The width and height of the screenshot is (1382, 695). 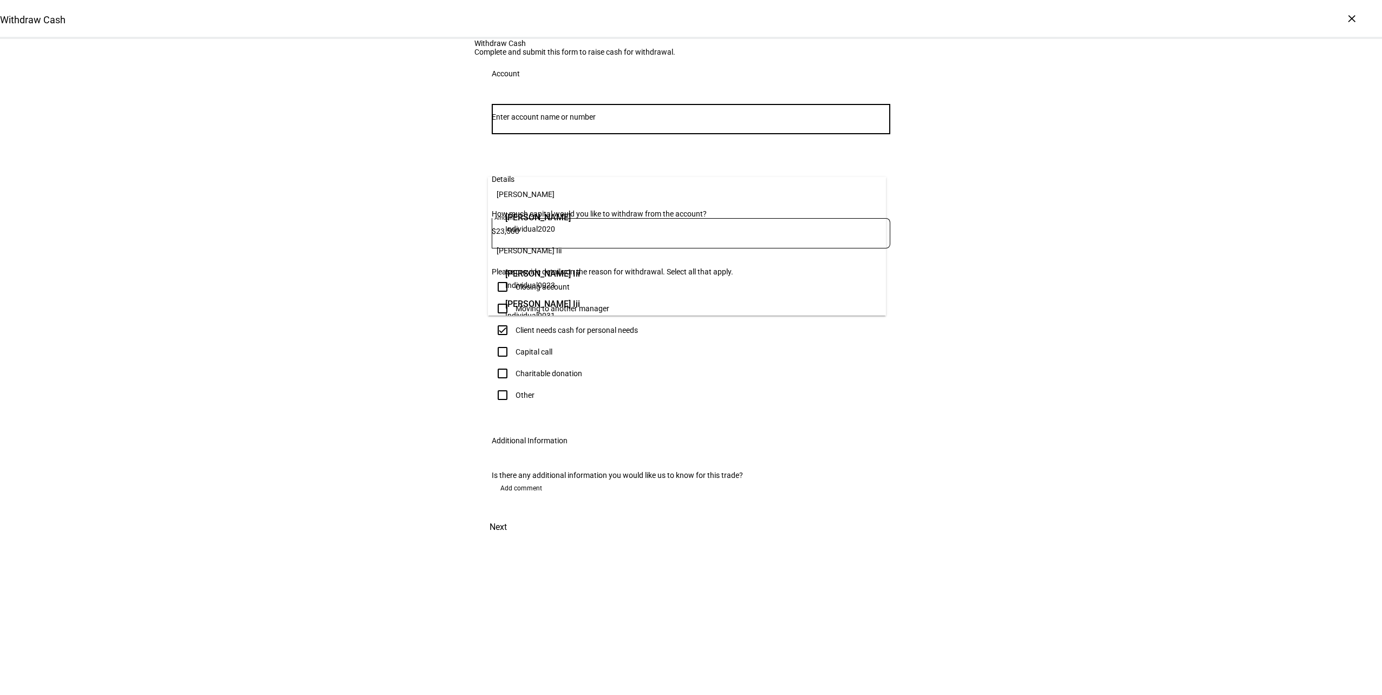 What do you see at coordinates (546, 229) in the screenshot?
I see `span: 2020` at bounding box center [546, 229].